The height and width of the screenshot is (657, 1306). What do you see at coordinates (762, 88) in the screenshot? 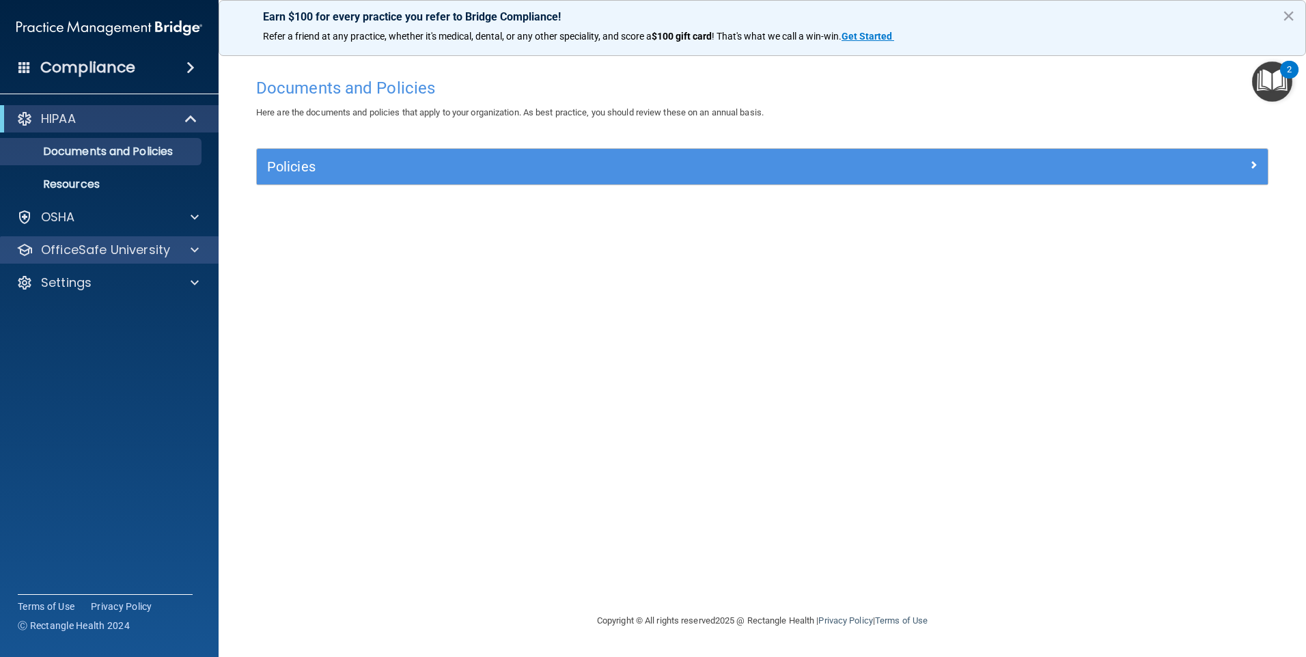
I see `h4: Documents and Policies` at bounding box center [762, 88].